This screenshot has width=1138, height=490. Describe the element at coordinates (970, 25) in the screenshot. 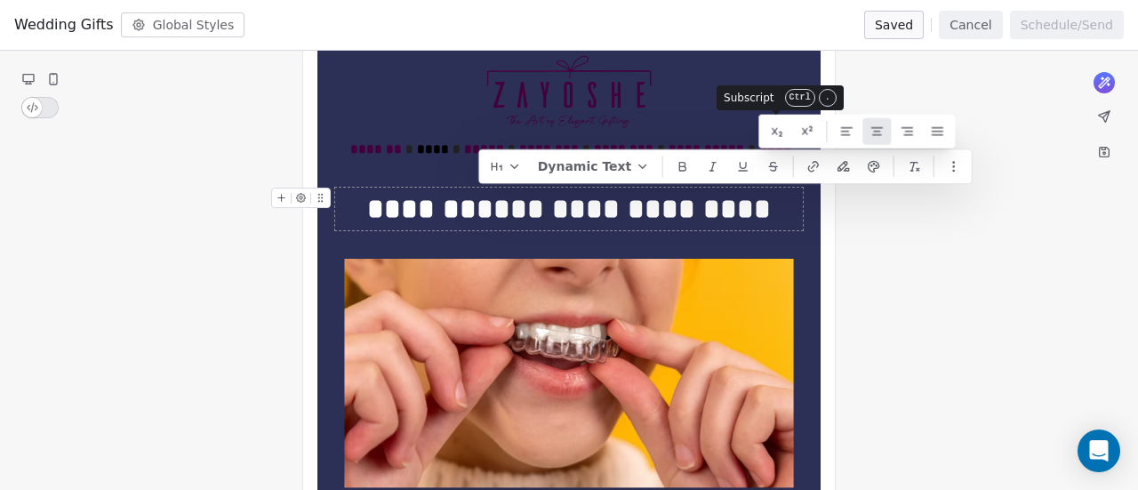

I see `button: Cancel` at that location.